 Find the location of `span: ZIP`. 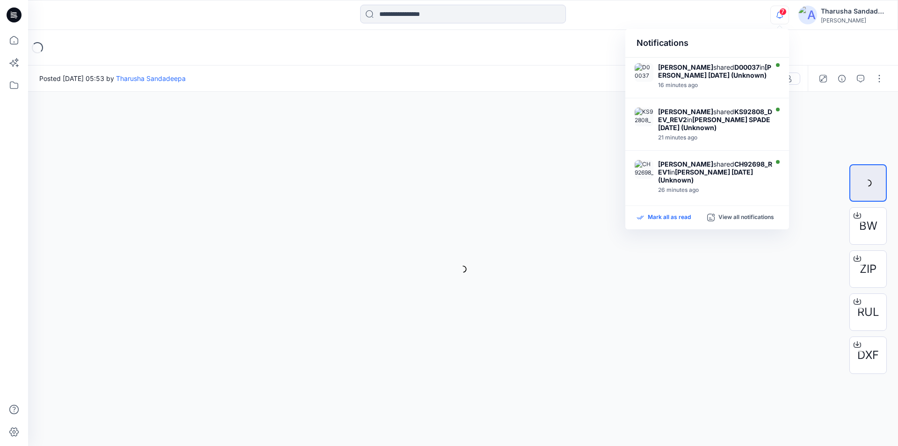

span: ZIP is located at coordinates (868, 269).